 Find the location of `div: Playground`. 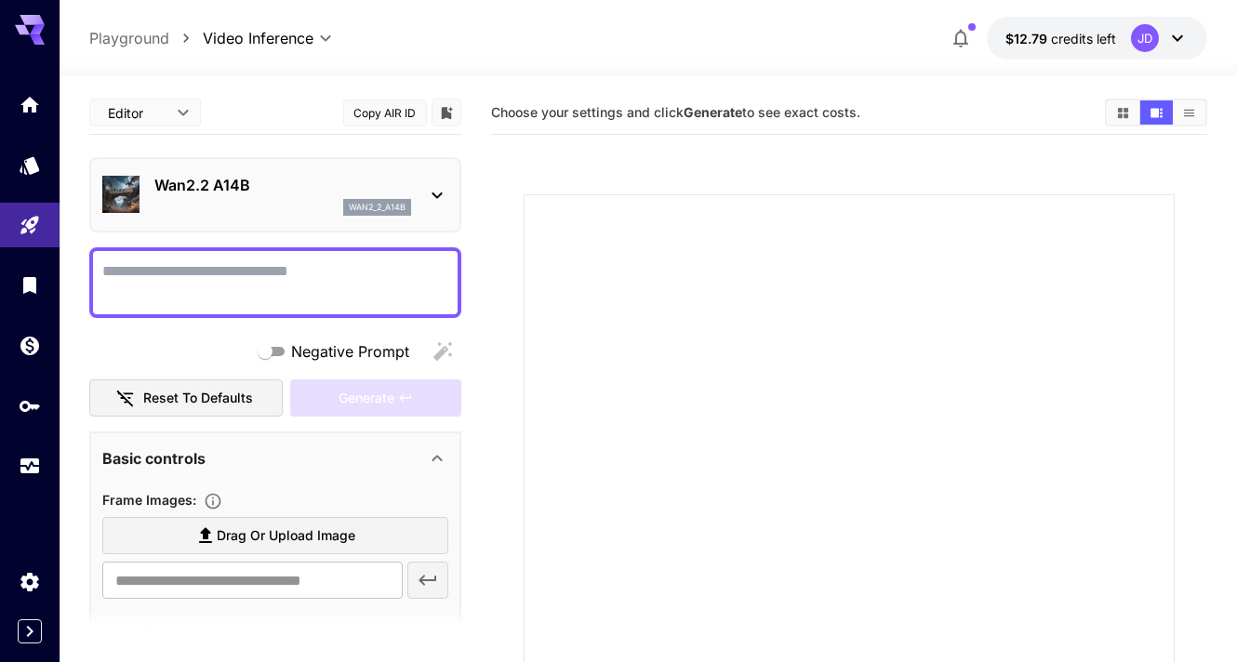

div: Playground is located at coordinates (30, 225).